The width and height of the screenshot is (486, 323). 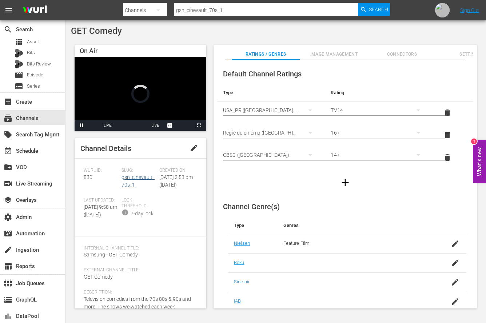 What do you see at coordinates (142, 214) in the screenshot?
I see `div: 7-day lock` at bounding box center [142, 214].